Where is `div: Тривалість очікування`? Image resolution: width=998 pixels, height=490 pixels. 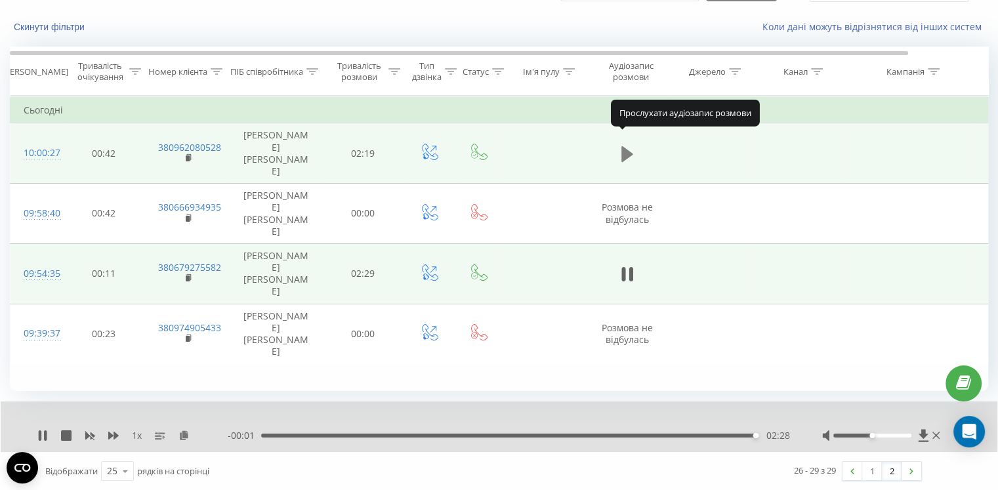 div: Тривалість очікування is located at coordinates (100, 72).